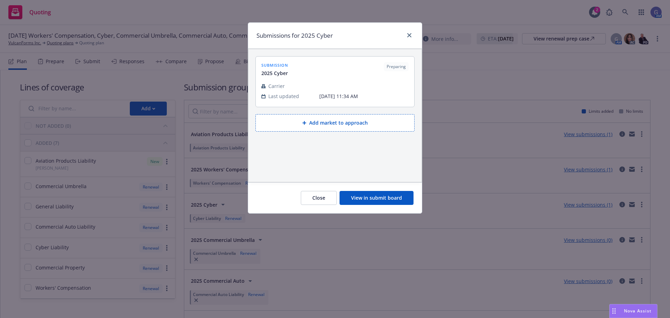 This screenshot has width=670, height=318. What do you see at coordinates (614, 311) in the screenshot?
I see `div: Drag to move` at bounding box center [614, 311].